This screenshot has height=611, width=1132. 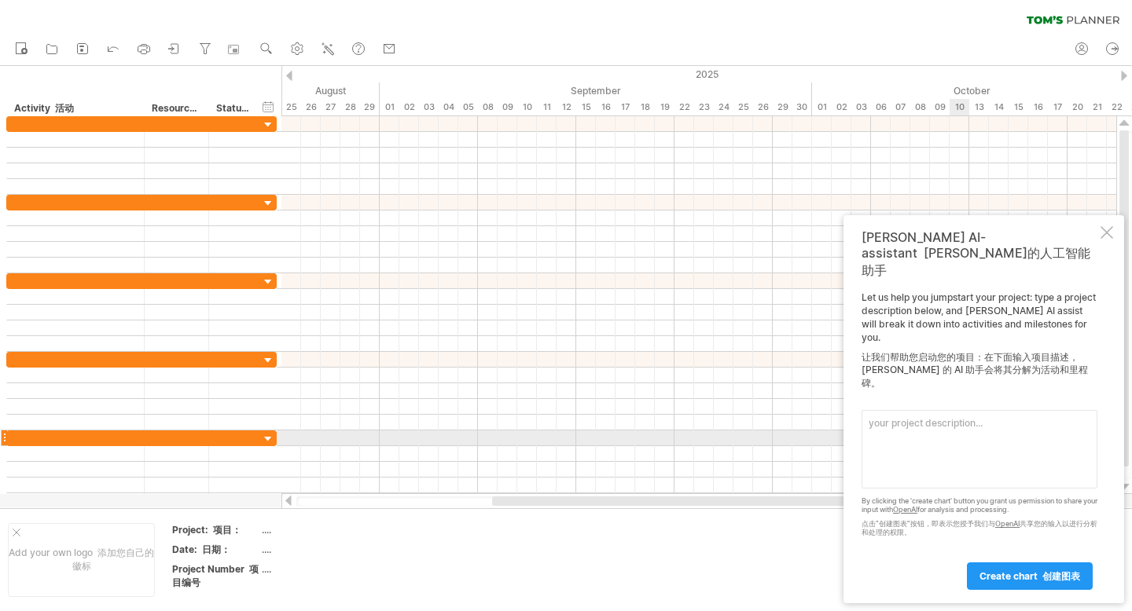 I want to click on div: Friday, 5 September 2025, so click(x=468, y=107).